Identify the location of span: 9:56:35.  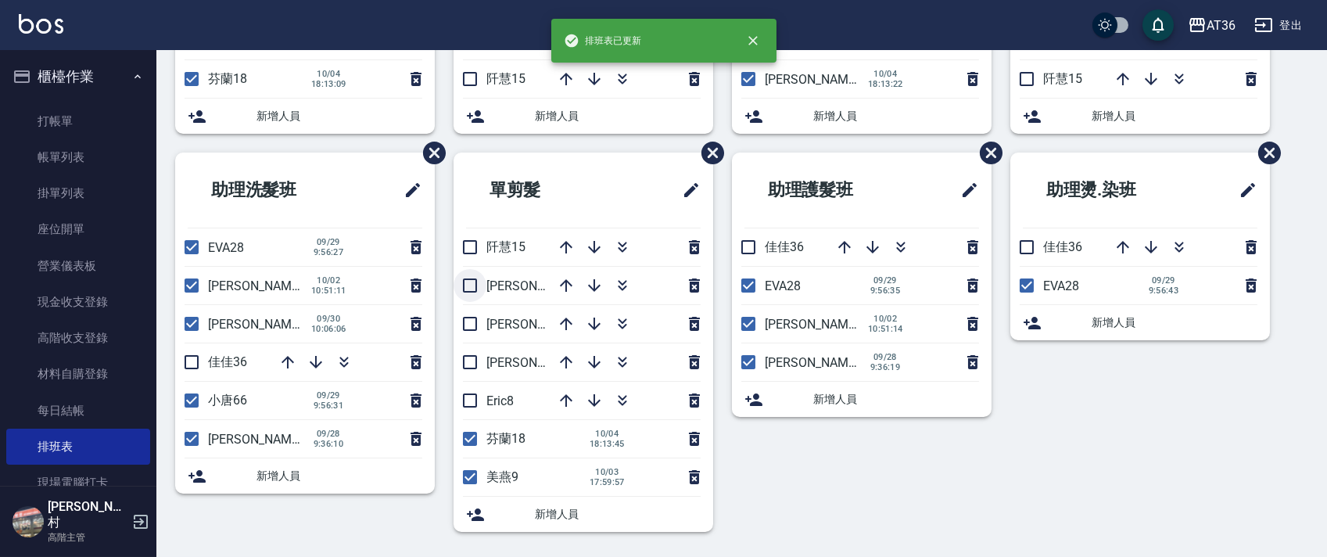
(885, 290).